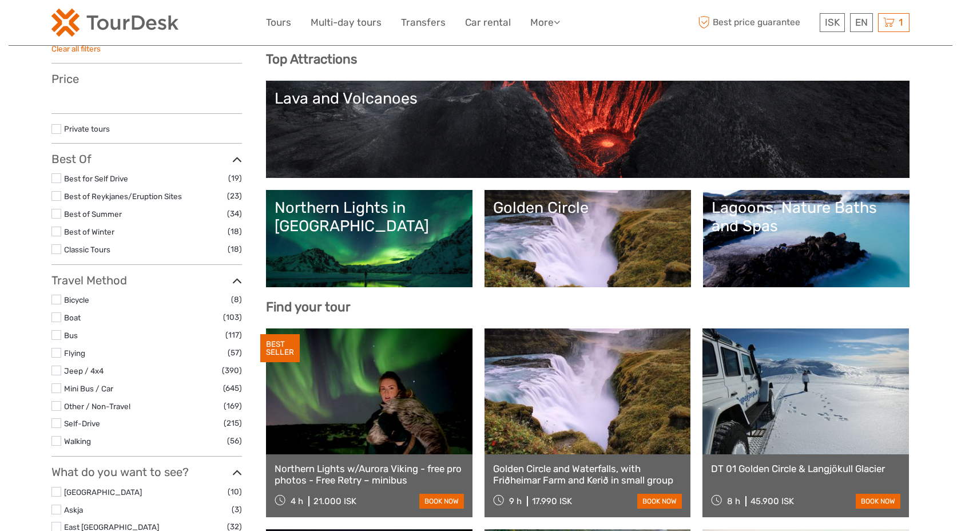 This screenshot has width=961, height=531. What do you see at coordinates (77, 441) in the screenshot?
I see `a: Walking` at bounding box center [77, 441].